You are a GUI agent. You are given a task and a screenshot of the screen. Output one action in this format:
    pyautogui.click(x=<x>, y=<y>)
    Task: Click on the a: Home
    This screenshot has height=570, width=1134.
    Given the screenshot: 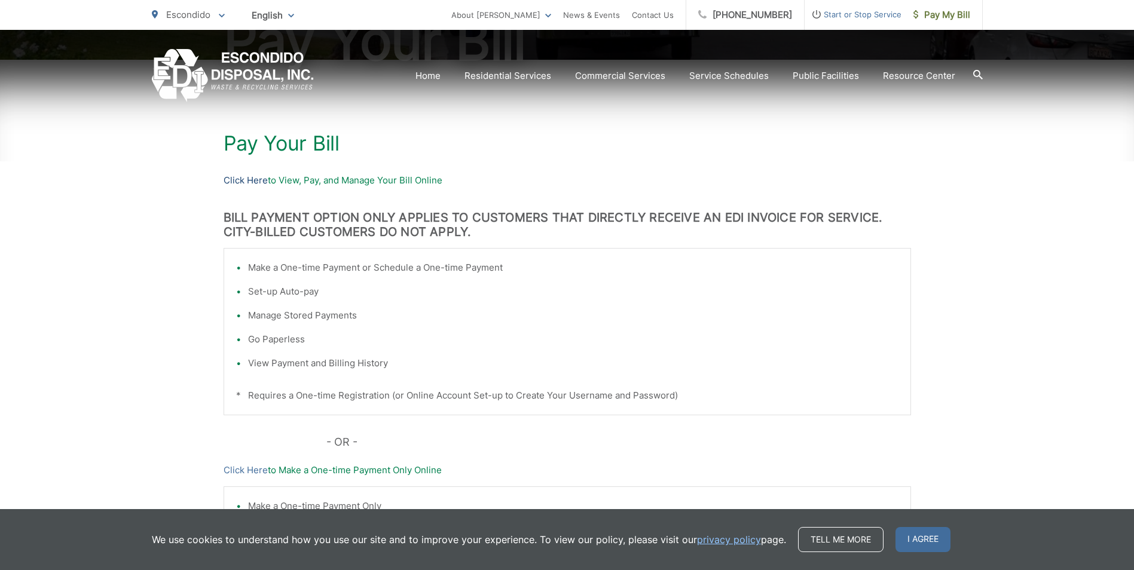 What is the action you would take?
    pyautogui.click(x=428, y=76)
    